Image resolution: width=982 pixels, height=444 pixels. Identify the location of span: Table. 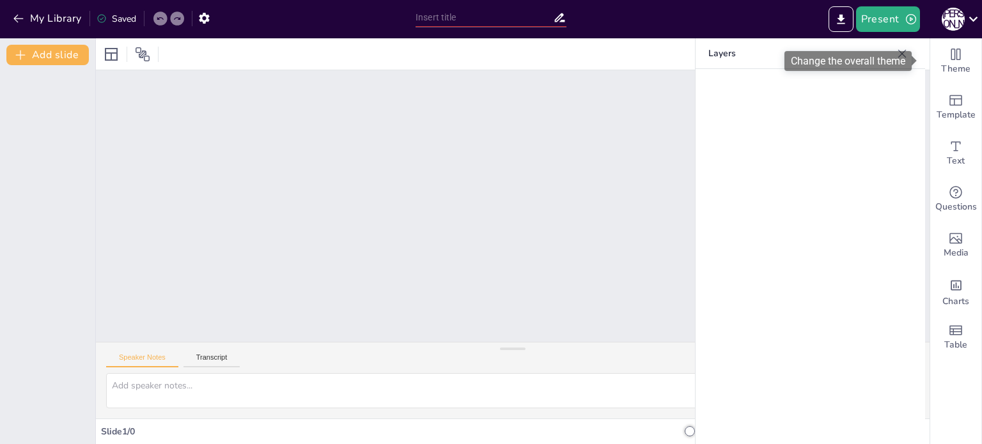
(956, 345).